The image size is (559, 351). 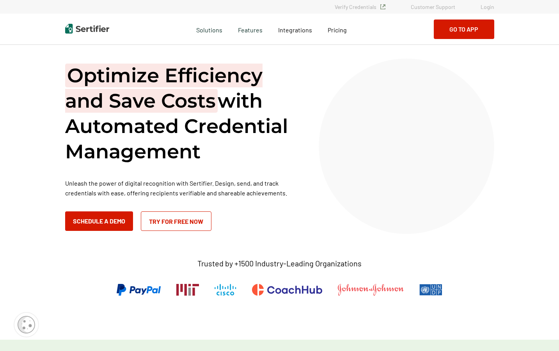 What do you see at coordinates (250, 29) in the screenshot?
I see `span: Features` at bounding box center [250, 29].